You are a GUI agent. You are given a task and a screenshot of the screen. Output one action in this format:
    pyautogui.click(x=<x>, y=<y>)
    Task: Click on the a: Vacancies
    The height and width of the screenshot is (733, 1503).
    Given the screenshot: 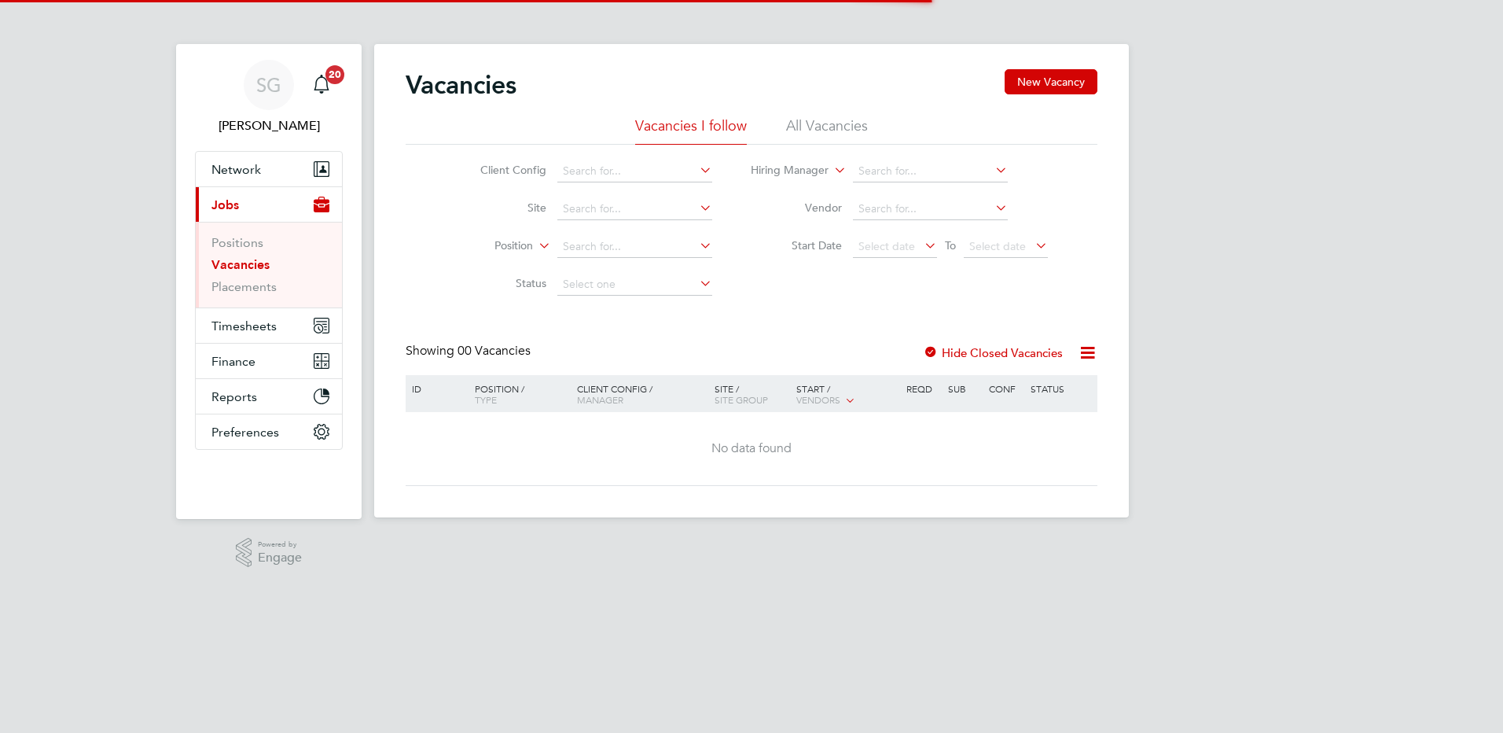 What is the action you would take?
    pyautogui.click(x=241, y=264)
    